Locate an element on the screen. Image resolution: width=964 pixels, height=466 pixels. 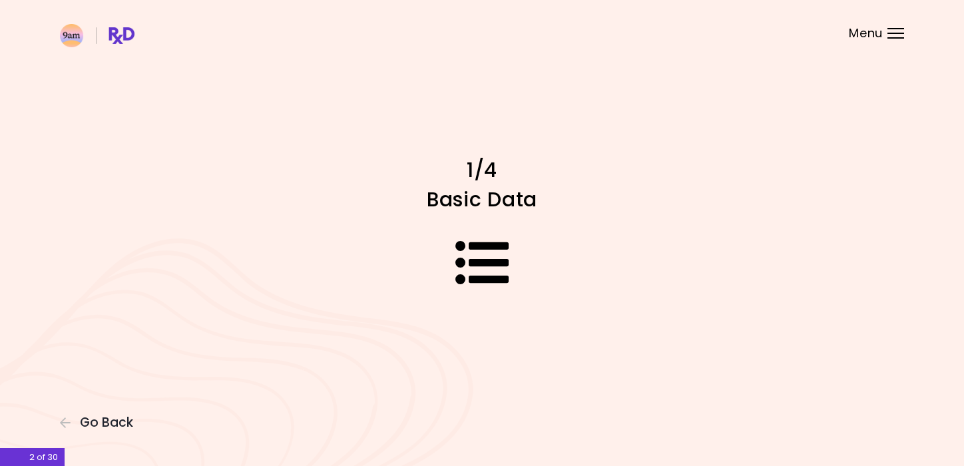
img: RxDiet is located at coordinates (97, 35).